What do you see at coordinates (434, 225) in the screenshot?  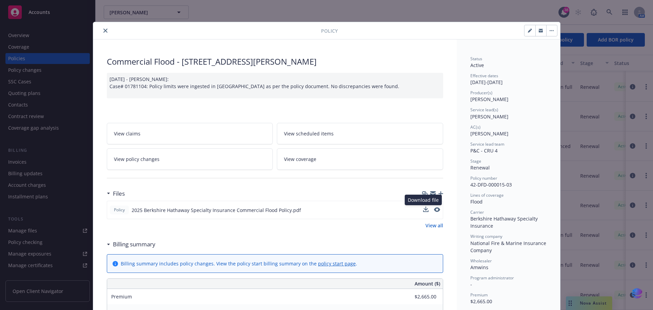 I see `a: View all` at bounding box center [434, 225].